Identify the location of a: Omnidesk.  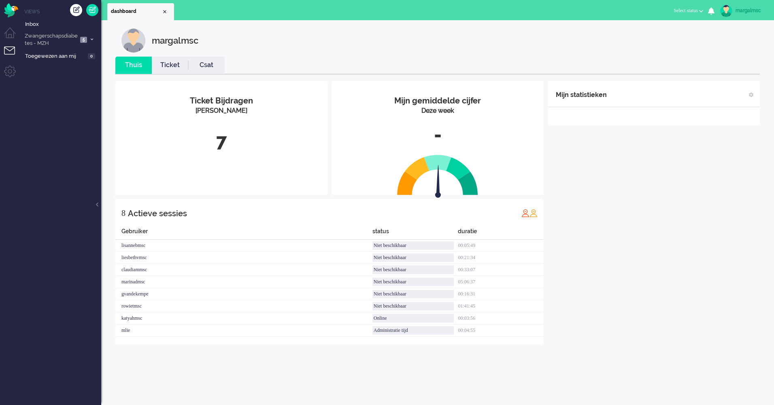
(11, 8).